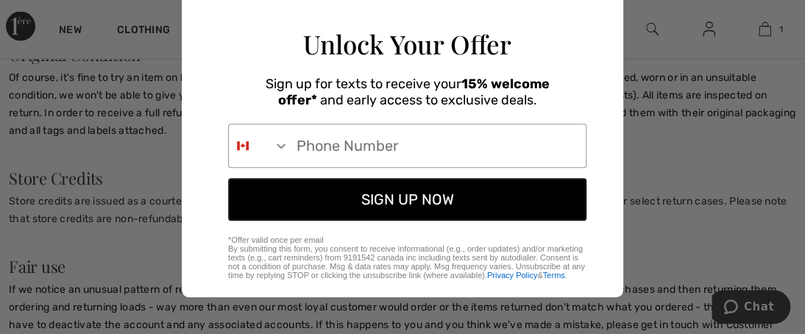 The height and width of the screenshot is (334, 805). What do you see at coordinates (512, 275) in the screenshot?
I see `a: Privacy Policy` at bounding box center [512, 275].